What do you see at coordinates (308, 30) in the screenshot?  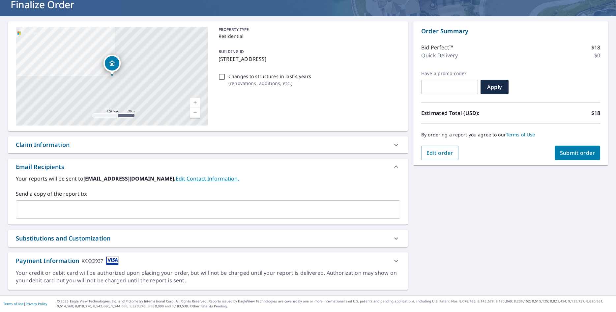 I see `p: PROPERTY TYPE` at bounding box center [308, 30].